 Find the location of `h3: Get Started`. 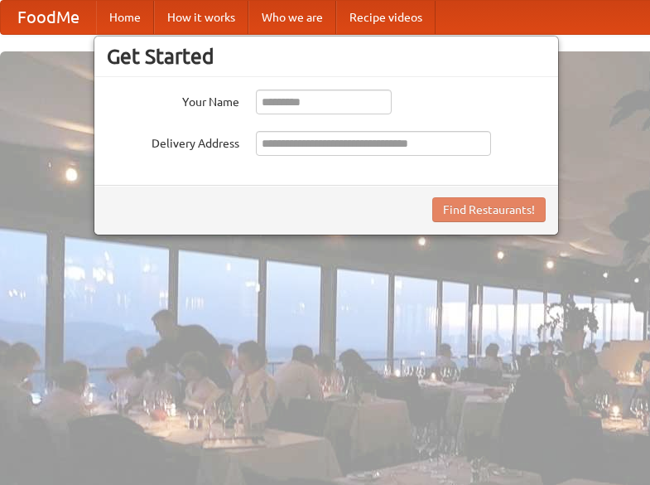

h3: Get Started is located at coordinates (326, 56).